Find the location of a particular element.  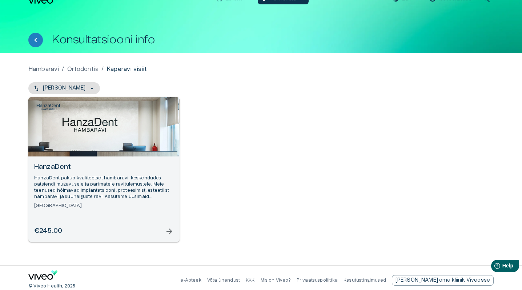

span: Help is located at coordinates (43, 9).